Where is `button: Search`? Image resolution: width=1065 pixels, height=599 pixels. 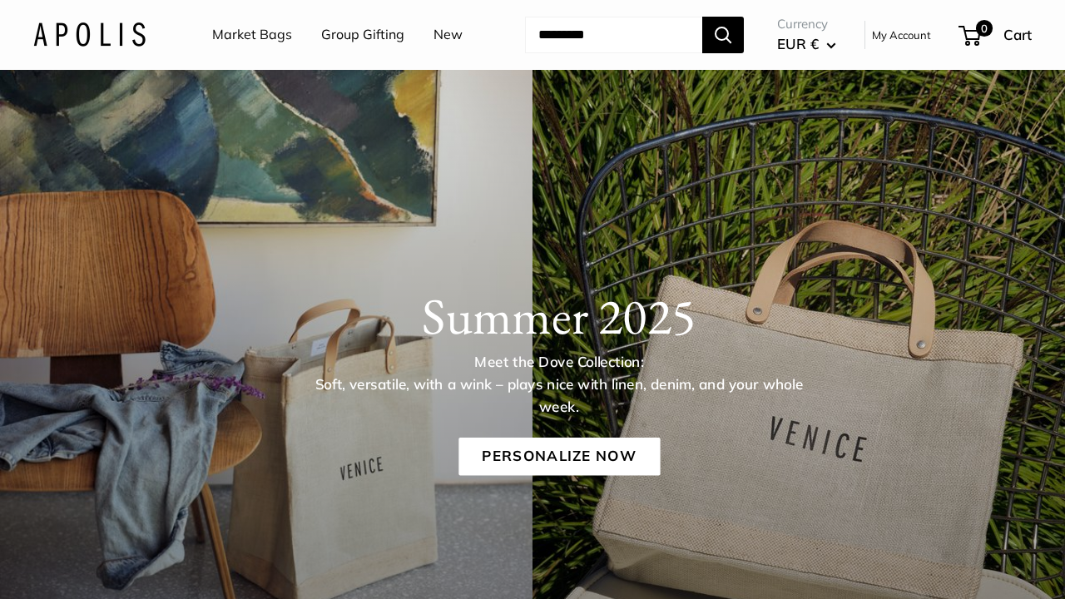
button: Search is located at coordinates (723, 35).